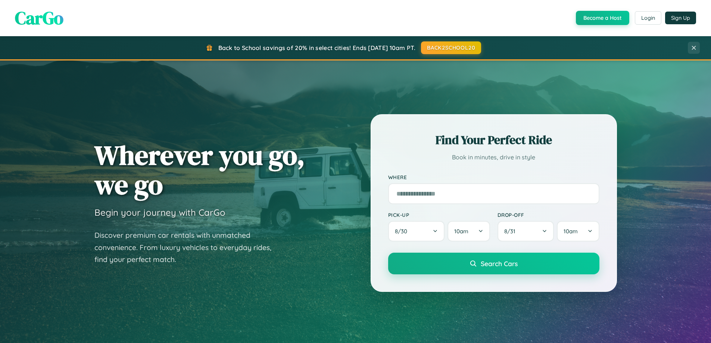 The width and height of the screenshot is (711, 343). What do you see at coordinates (188, 247) in the screenshot?
I see `p: Discover premium car rentals with unmatched convenience. From luxury vehicles to everyday rides, ...` at bounding box center [188, 247].